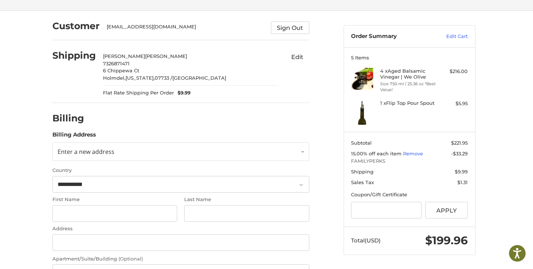 The height and width of the screenshot is (269, 533). Describe the element at coordinates (362, 172) in the screenshot. I see `span: Shipping` at that location.